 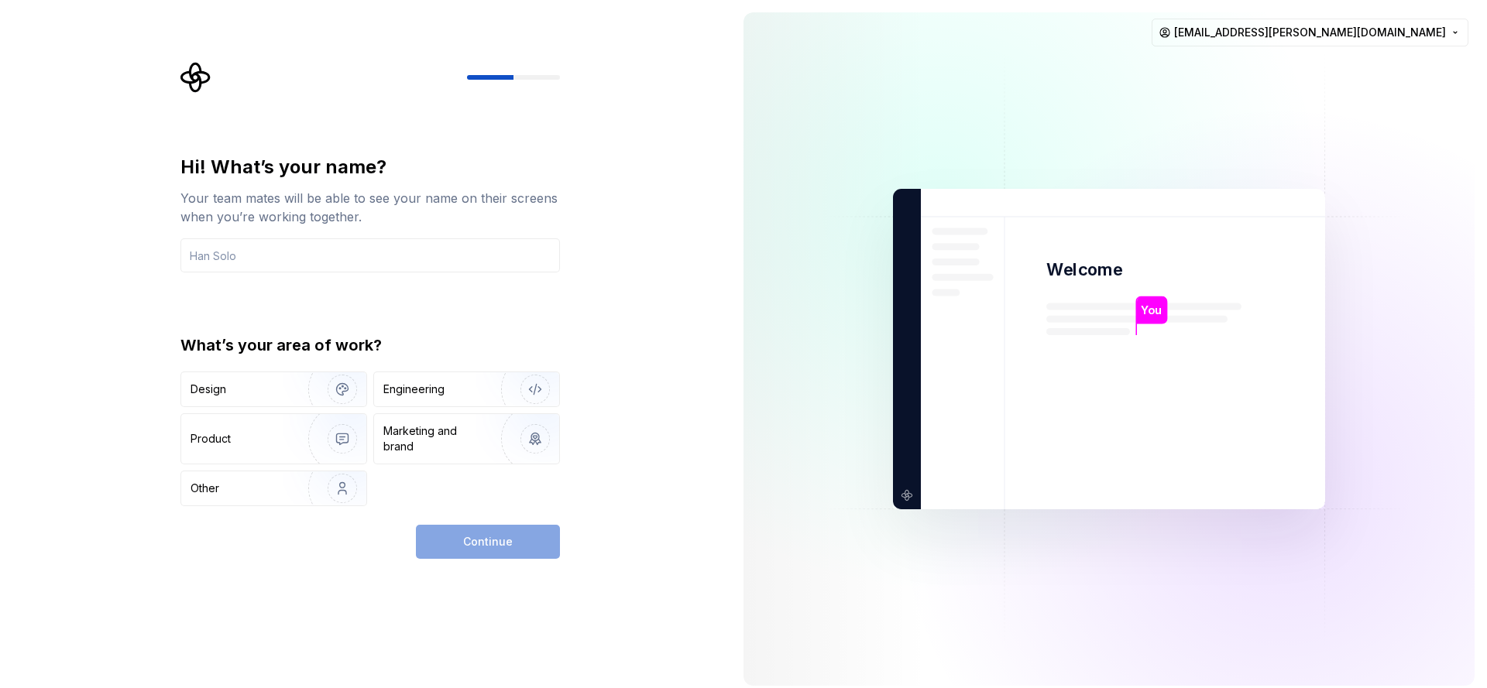 What do you see at coordinates (435, 439) in the screenshot?
I see `div: Marketing and brand` at bounding box center [435, 439].